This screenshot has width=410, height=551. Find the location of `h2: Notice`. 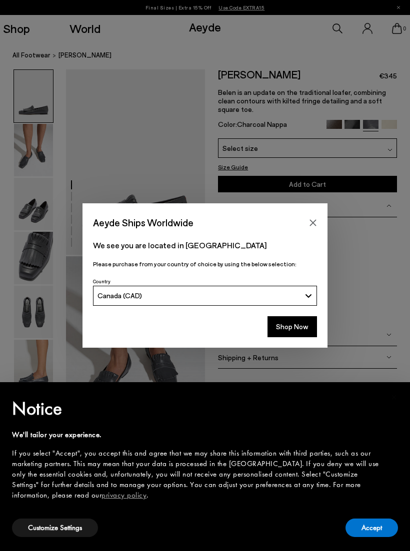

h2: Notice is located at coordinates (197, 409).